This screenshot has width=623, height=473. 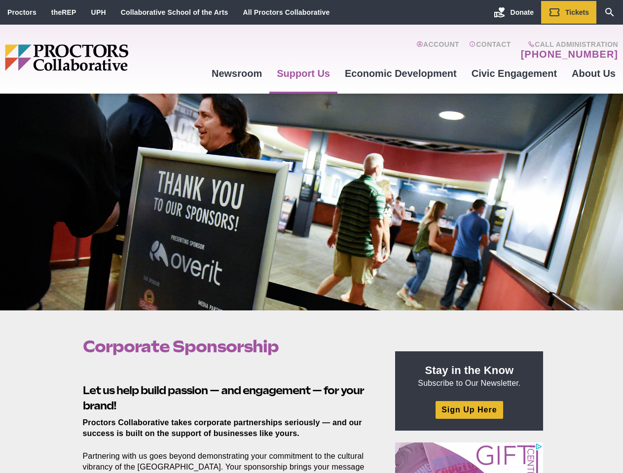 I want to click on a: Contact, so click(x=490, y=50).